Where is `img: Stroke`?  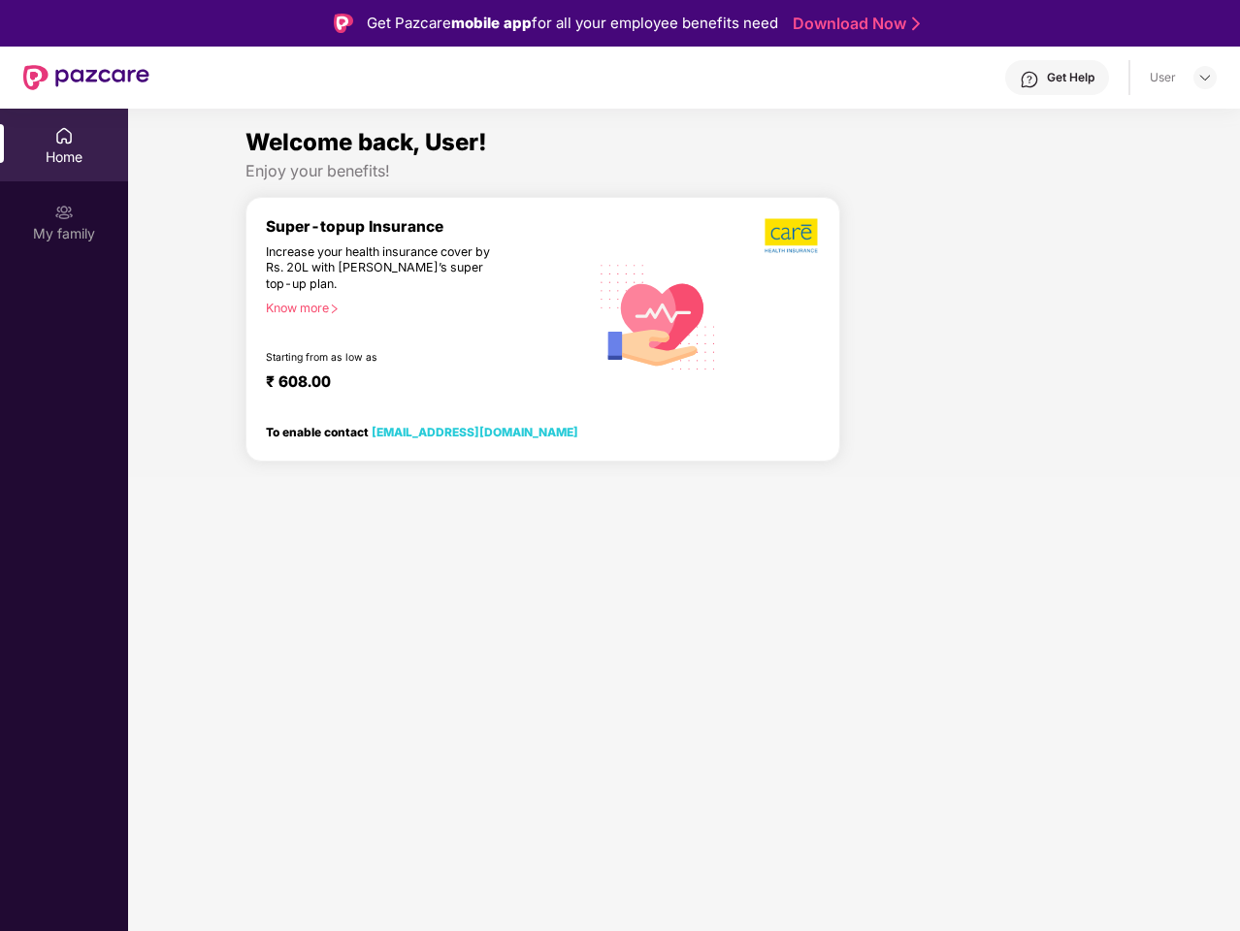
img: Stroke is located at coordinates (916, 23).